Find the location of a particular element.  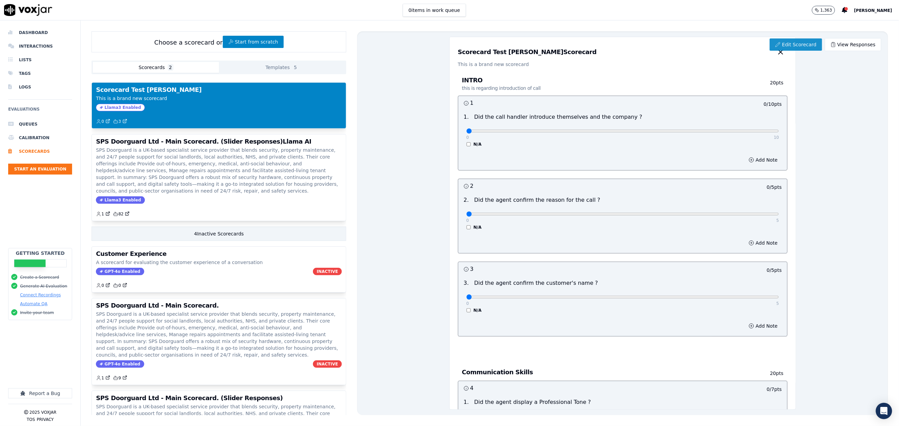

h3: Customer Experience is located at coordinates (219, 254).